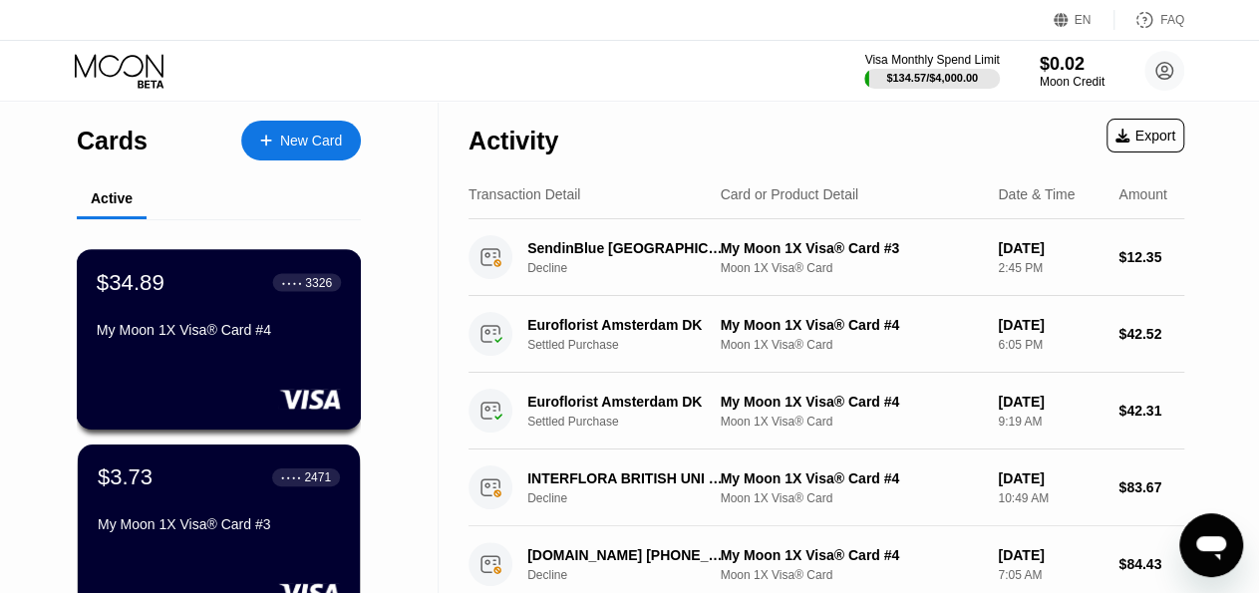 This screenshot has height=593, width=1259. Describe the element at coordinates (1050, 268) in the screenshot. I see `div: 2:45 PM` at that location.